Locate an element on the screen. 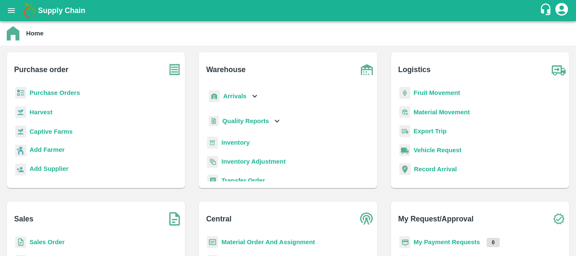 This screenshot has height=256, width=576. img: recordArrival is located at coordinates (405, 169).